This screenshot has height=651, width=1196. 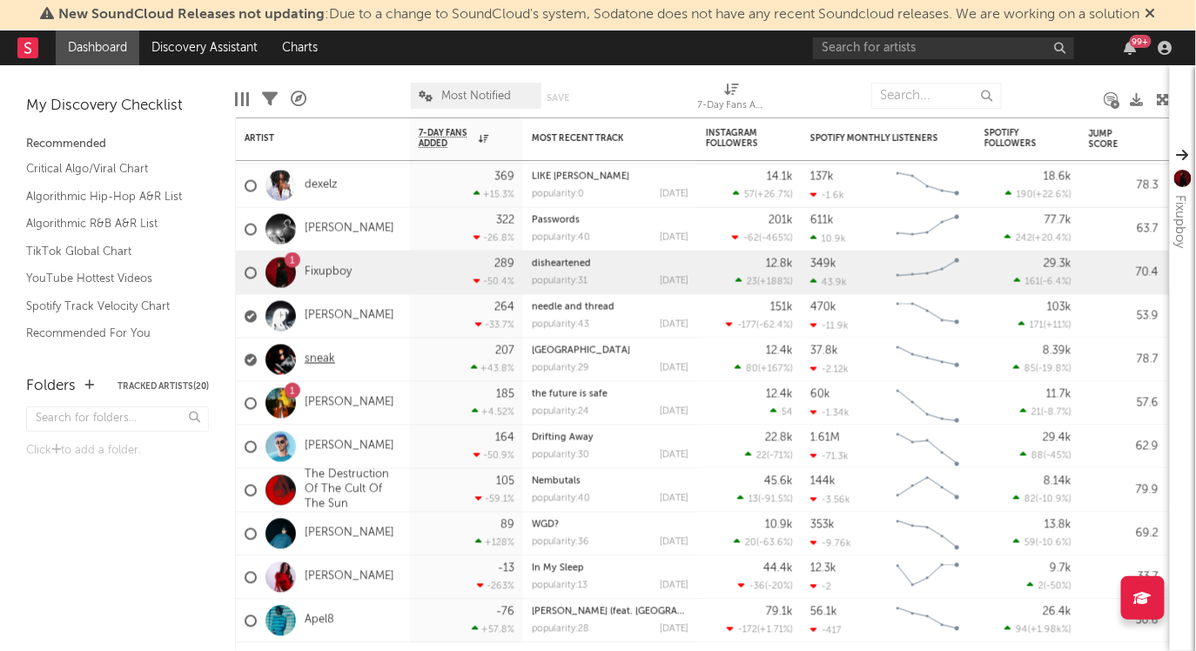 What do you see at coordinates (320, 360) in the screenshot?
I see `a: sneak` at bounding box center [320, 360].